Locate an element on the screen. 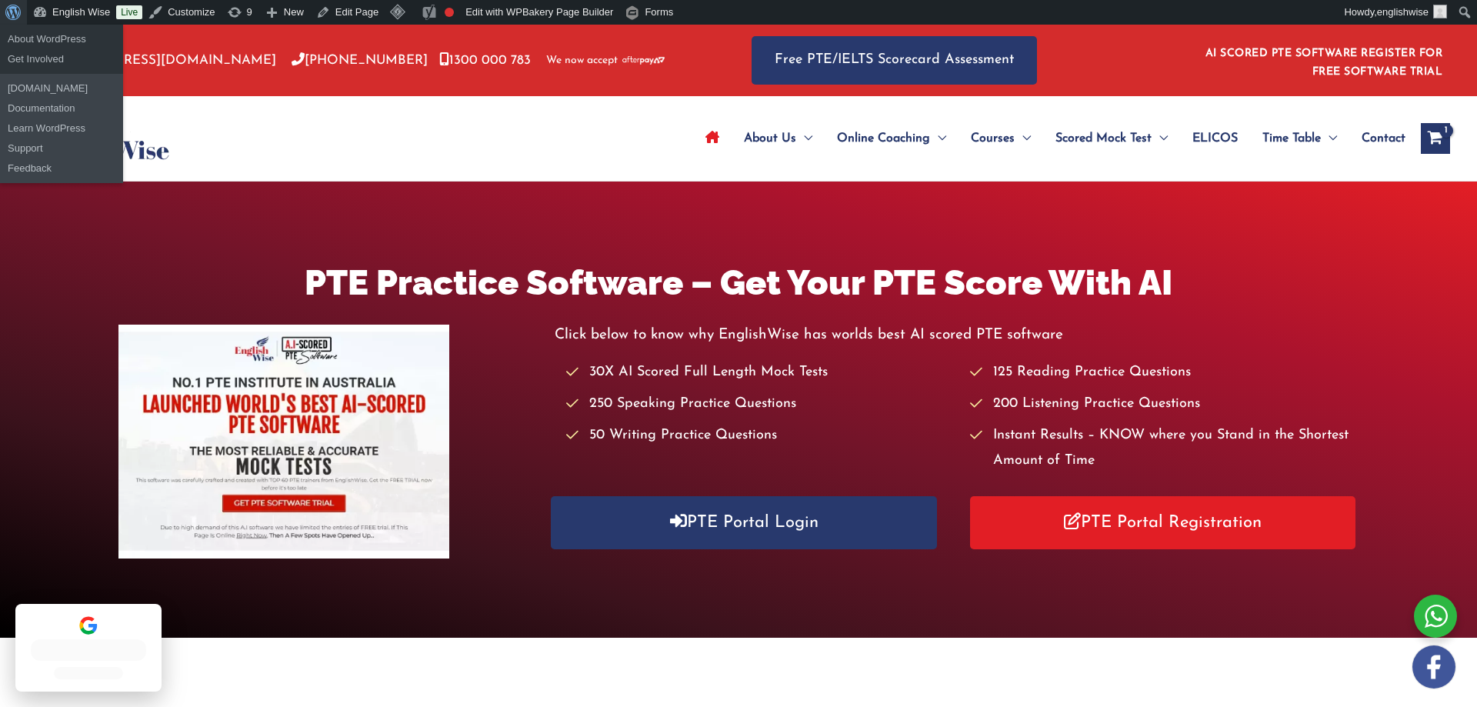 The height and width of the screenshot is (707, 1477). a: AI SCORED PTE SOFTWARE REGISTER FOR FREE SOFTWARE TRIAL is located at coordinates (1324, 62).